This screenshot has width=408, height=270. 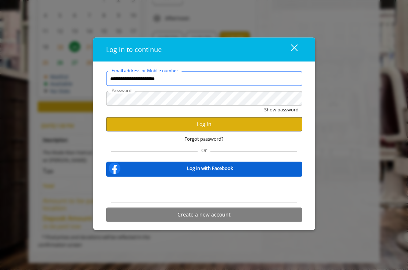 I want to click on span: Forgot password?, so click(x=204, y=138).